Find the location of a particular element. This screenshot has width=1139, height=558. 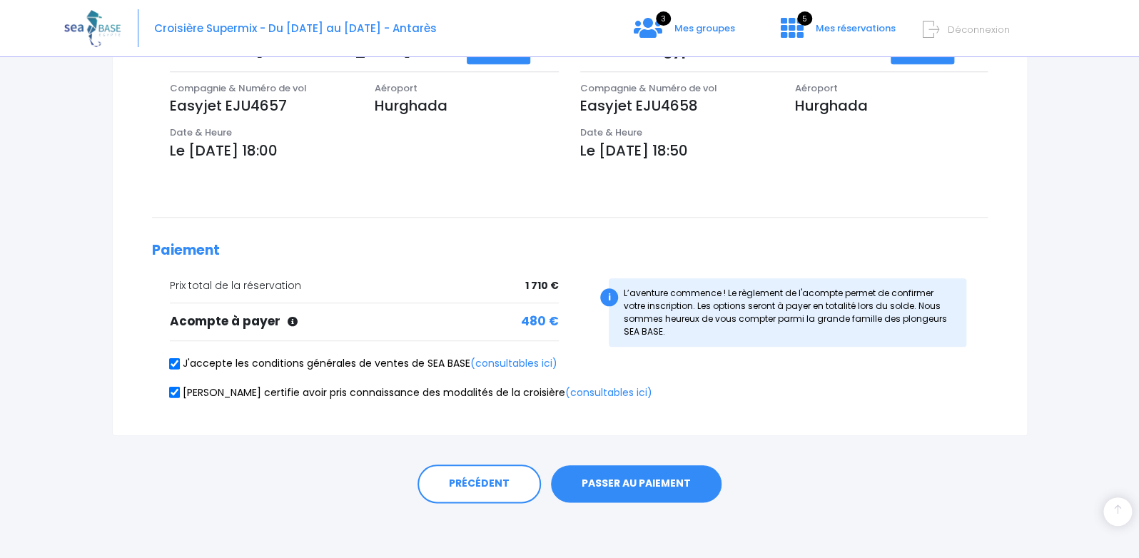

div: i is located at coordinates (609, 297).